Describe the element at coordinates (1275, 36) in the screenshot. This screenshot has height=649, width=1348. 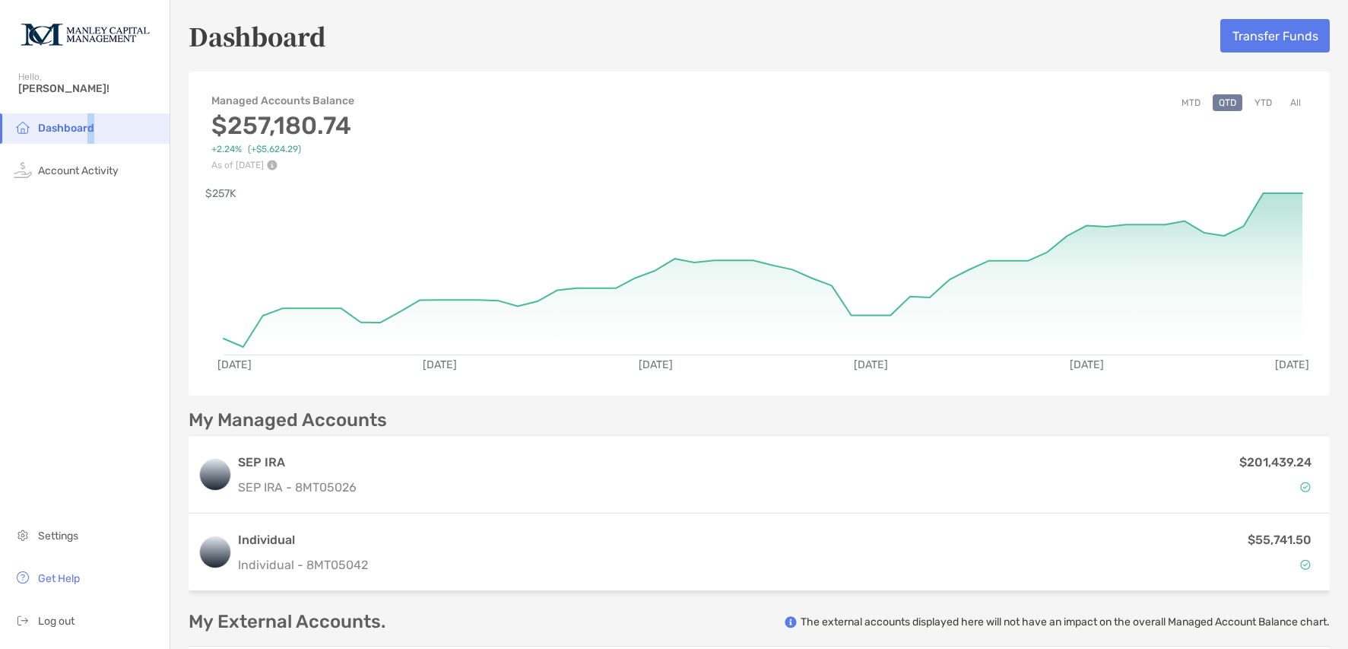
I see `button: Transfer Funds` at that location.